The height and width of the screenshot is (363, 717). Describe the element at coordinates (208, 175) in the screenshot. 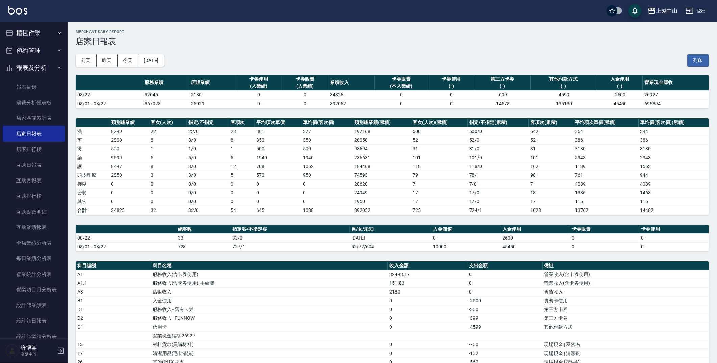

I see `td: 3 / 0` at that location.